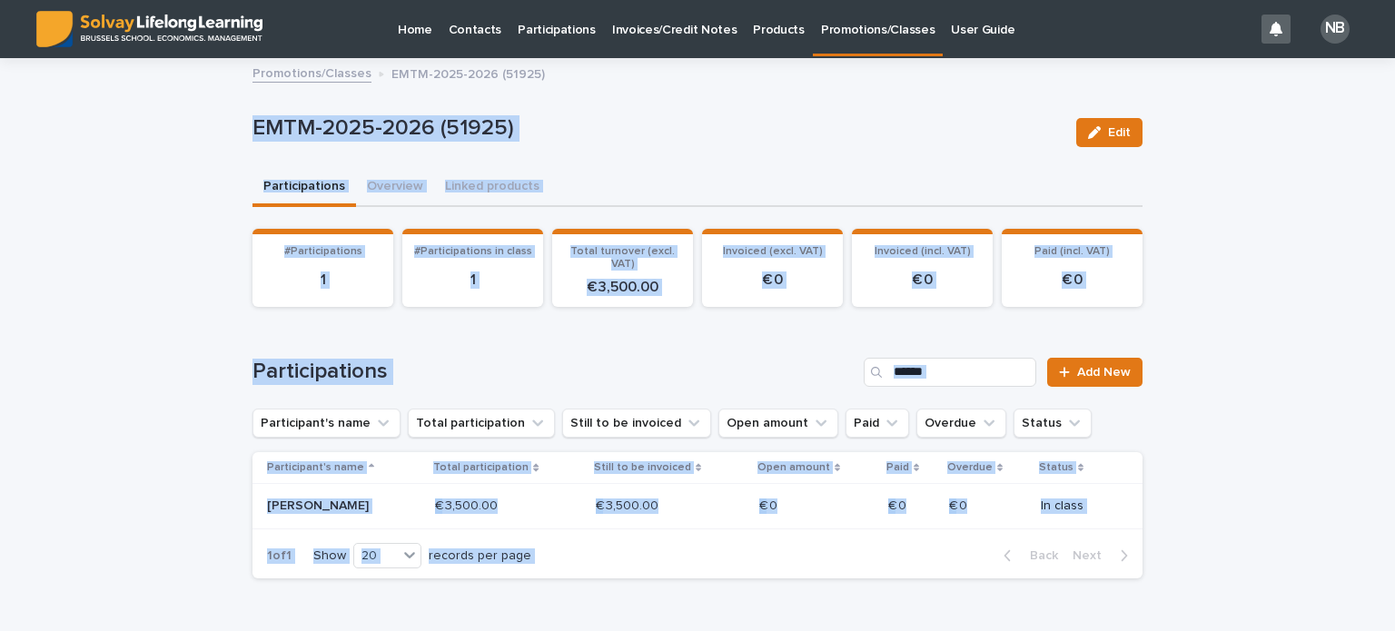 This screenshot has height=631, width=1395. Describe the element at coordinates (970, 468) in the screenshot. I see `p: Overdue` at that location.